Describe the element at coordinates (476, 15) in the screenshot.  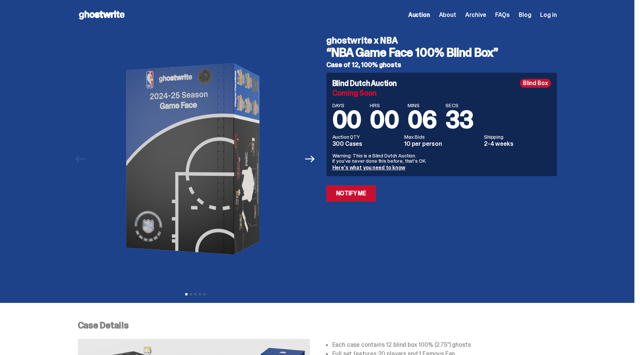
I see `a: Archive` at that location.